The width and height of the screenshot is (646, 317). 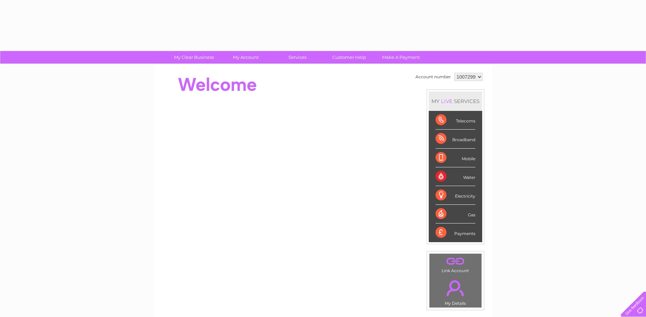 I want to click on a: My Clear Business, so click(x=194, y=57).